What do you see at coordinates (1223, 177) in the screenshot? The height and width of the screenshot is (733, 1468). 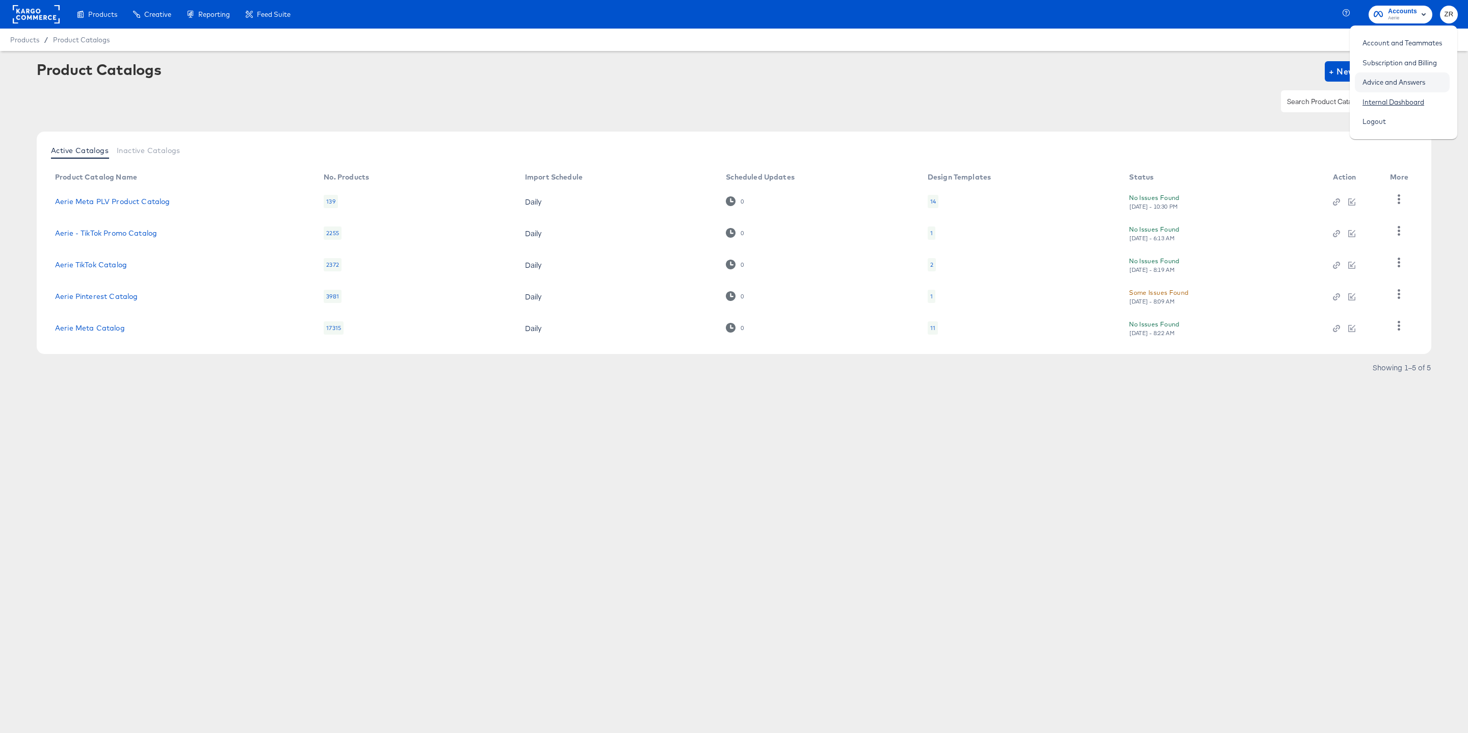 I see `th: Status` at bounding box center [1223, 177].